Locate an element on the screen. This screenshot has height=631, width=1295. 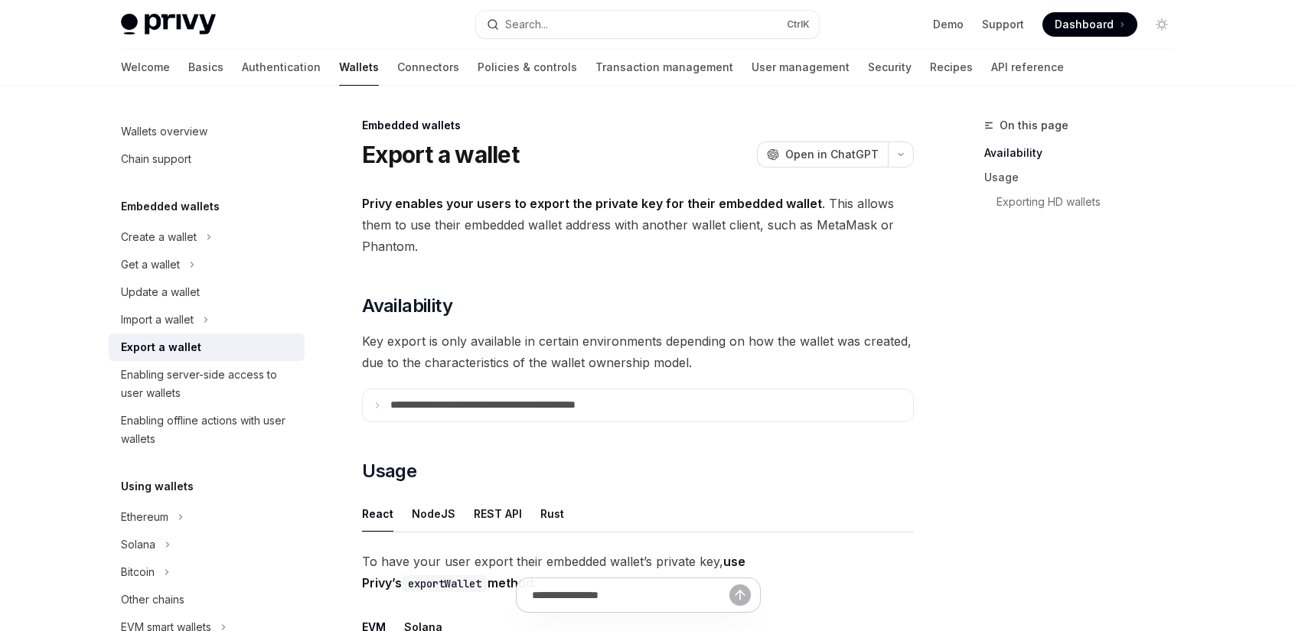
div: Solana is located at coordinates (138, 545).